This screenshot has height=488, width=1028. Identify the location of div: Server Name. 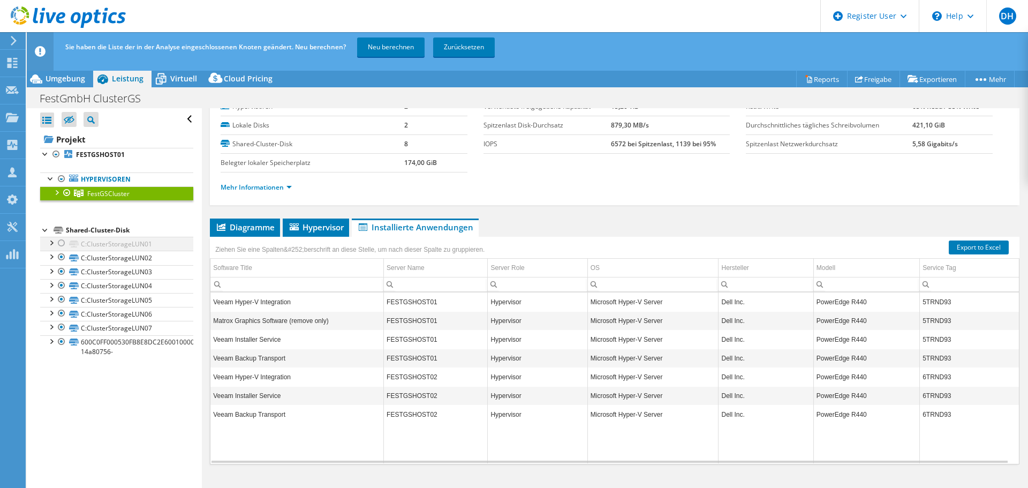
(405, 268).